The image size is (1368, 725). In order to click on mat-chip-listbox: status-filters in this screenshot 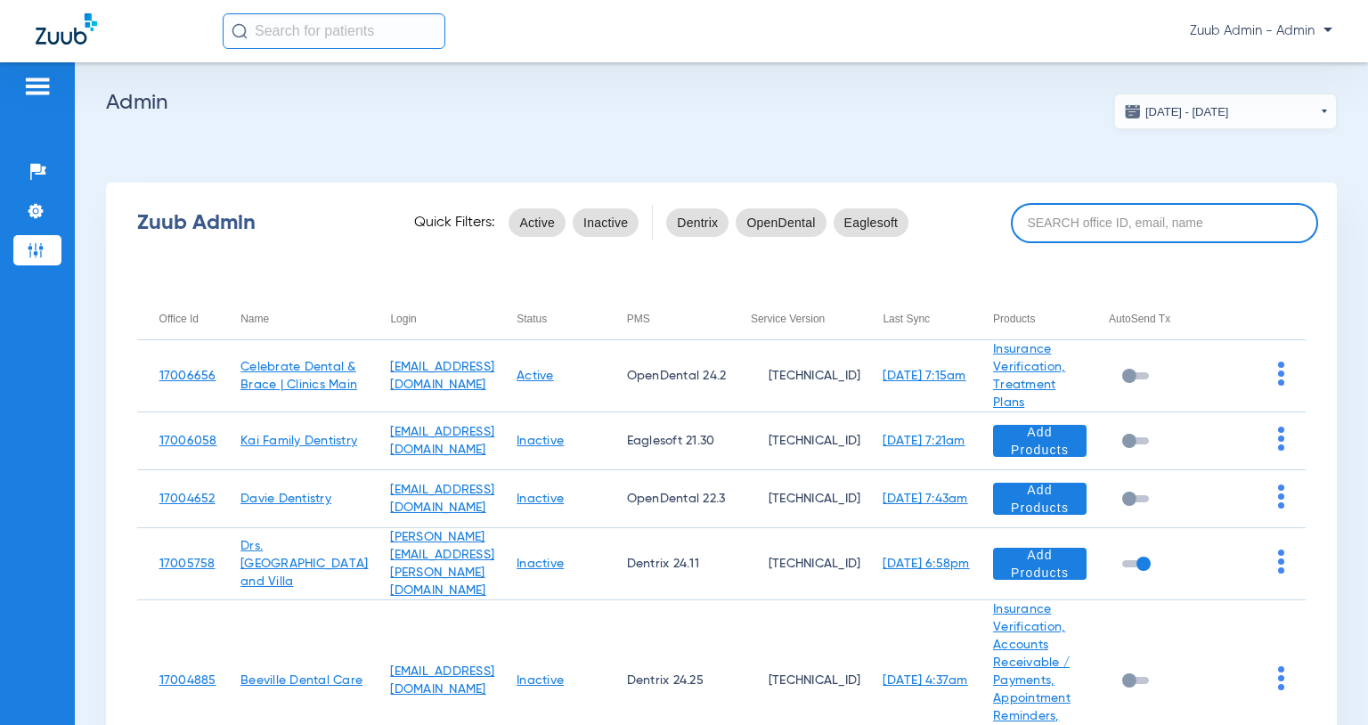, I will do `click(574, 223)`.